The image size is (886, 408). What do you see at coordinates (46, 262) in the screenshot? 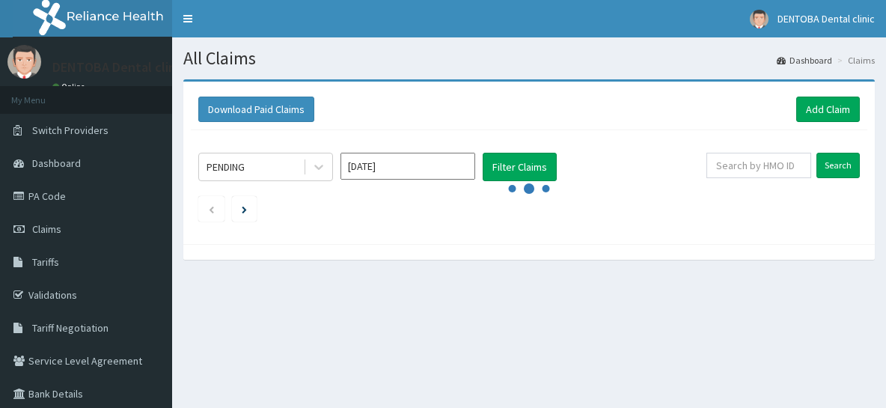
I see `span: Tariffs` at bounding box center [46, 262].